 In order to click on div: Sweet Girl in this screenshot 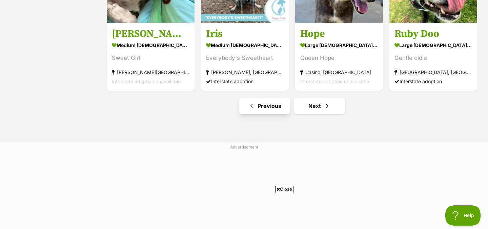, I will do `click(150, 58)`.